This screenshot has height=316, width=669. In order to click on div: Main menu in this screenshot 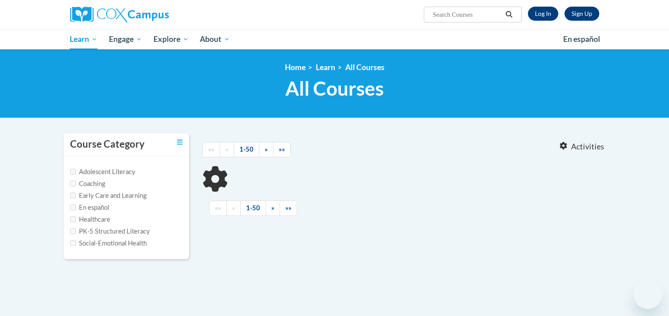, I will do `click(335, 39)`.